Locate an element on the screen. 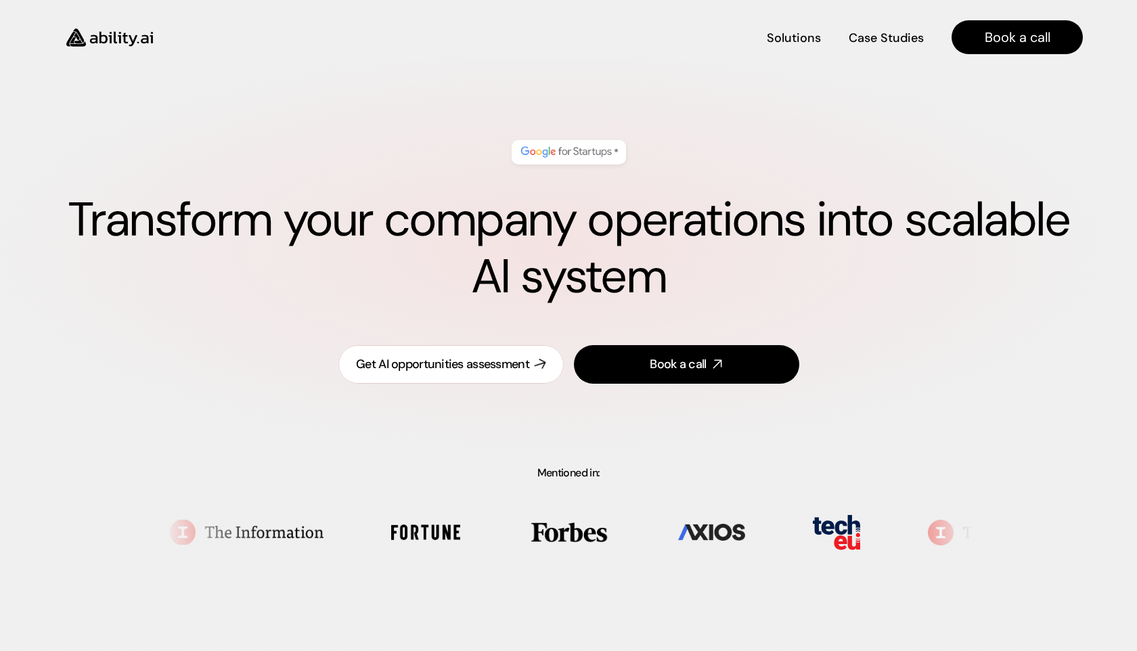  a: Get AI opportunities assessment is located at coordinates (451, 364).